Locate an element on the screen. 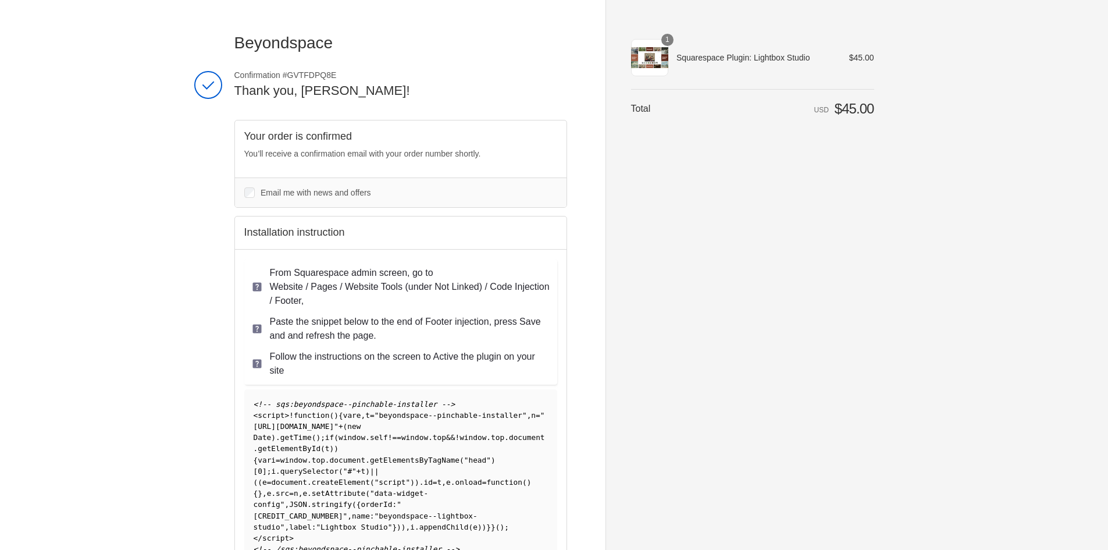 Image resolution: width=1108 pixels, height=550 pixels. span: script is located at coordinates (271, 415).